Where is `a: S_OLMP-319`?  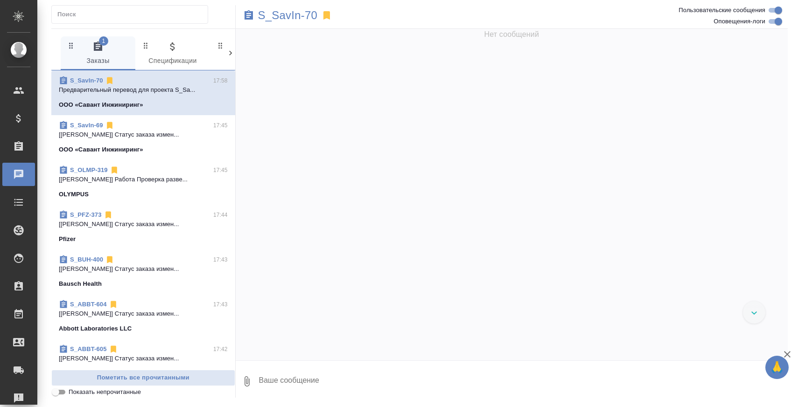
a: S_OLMP-319 is located at coordinates (89, 170).